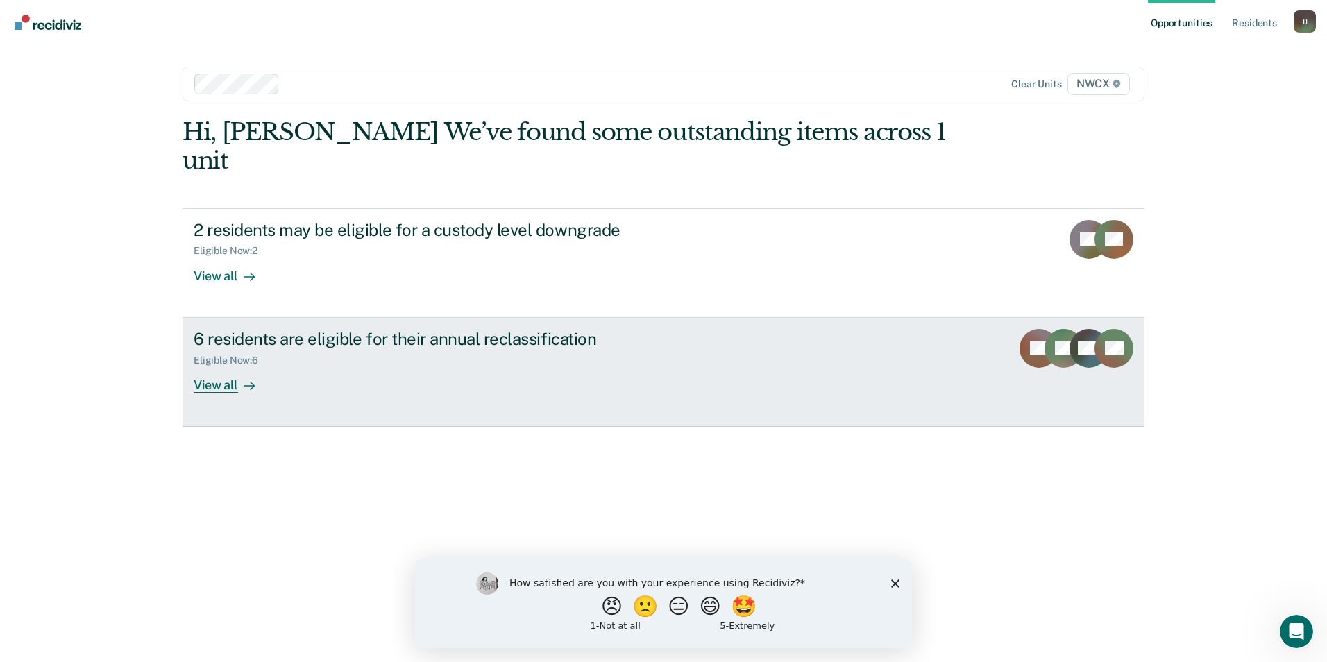  Describe the element at coordinates (1098, 84) in the screenshot. I see `span: NWCX` at that location.